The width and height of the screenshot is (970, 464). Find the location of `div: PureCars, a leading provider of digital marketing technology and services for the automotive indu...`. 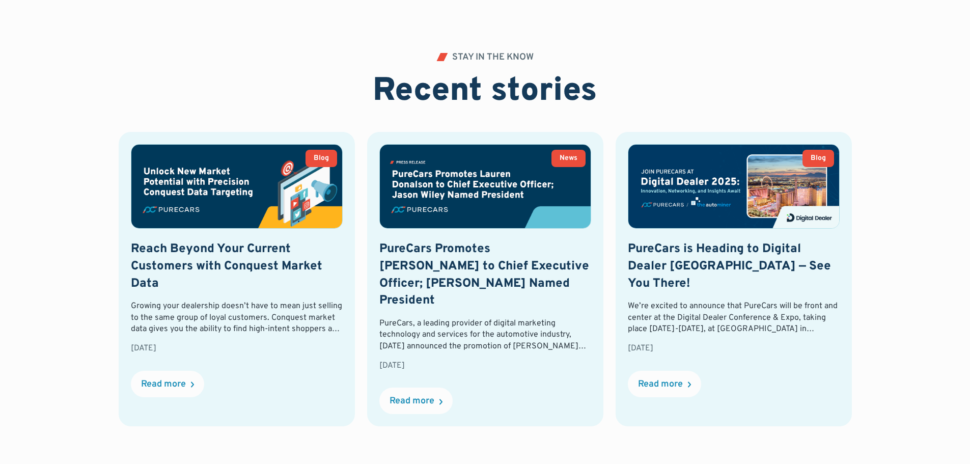

div: PureCars, a leading provider of digital marketing technology and services for the automotive indu... is located at coordinates (485, 334).